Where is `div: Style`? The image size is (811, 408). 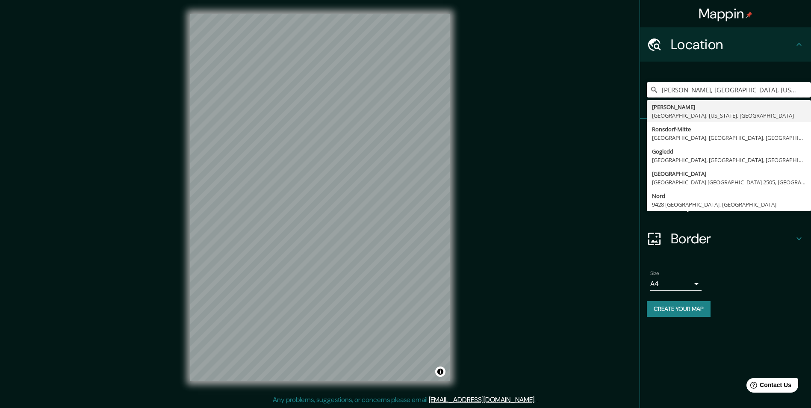
div: Style is located at coordinates (726, 170).